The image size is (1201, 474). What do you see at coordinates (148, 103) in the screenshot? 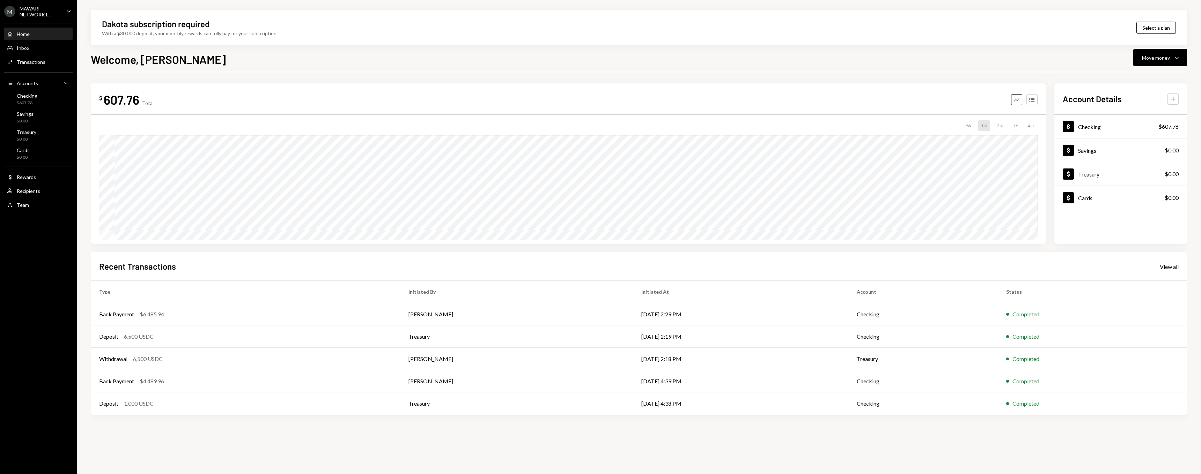
I see `div: Total` at bounding box center [148, 103].